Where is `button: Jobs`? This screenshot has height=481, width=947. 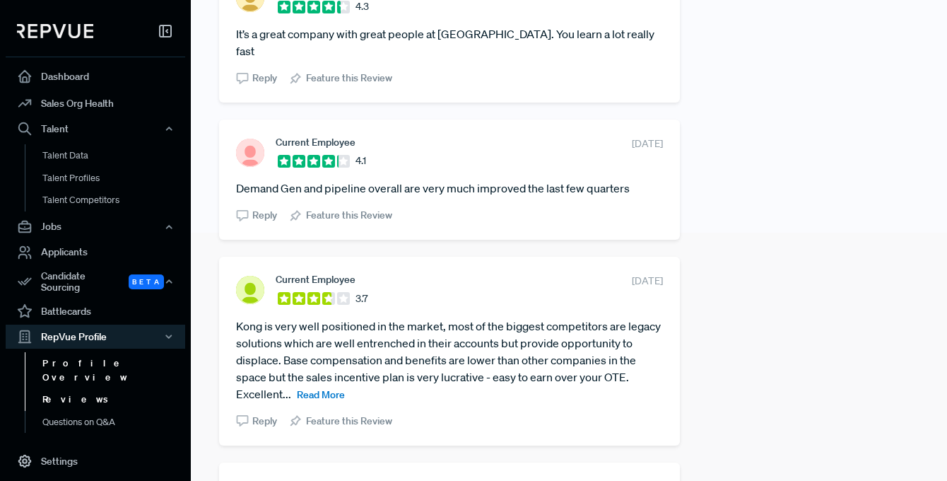
button: Jobs is located at coordinates (95, 227).